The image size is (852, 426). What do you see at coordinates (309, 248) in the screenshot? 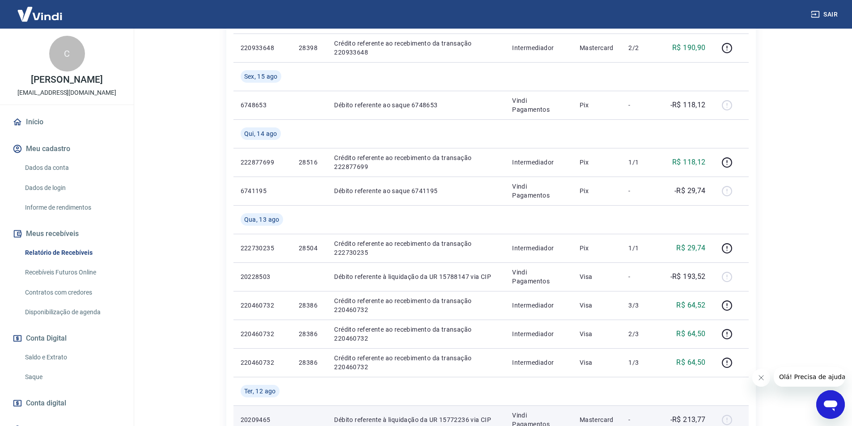
I see `p: 28504` at bounding box center [309, 248].